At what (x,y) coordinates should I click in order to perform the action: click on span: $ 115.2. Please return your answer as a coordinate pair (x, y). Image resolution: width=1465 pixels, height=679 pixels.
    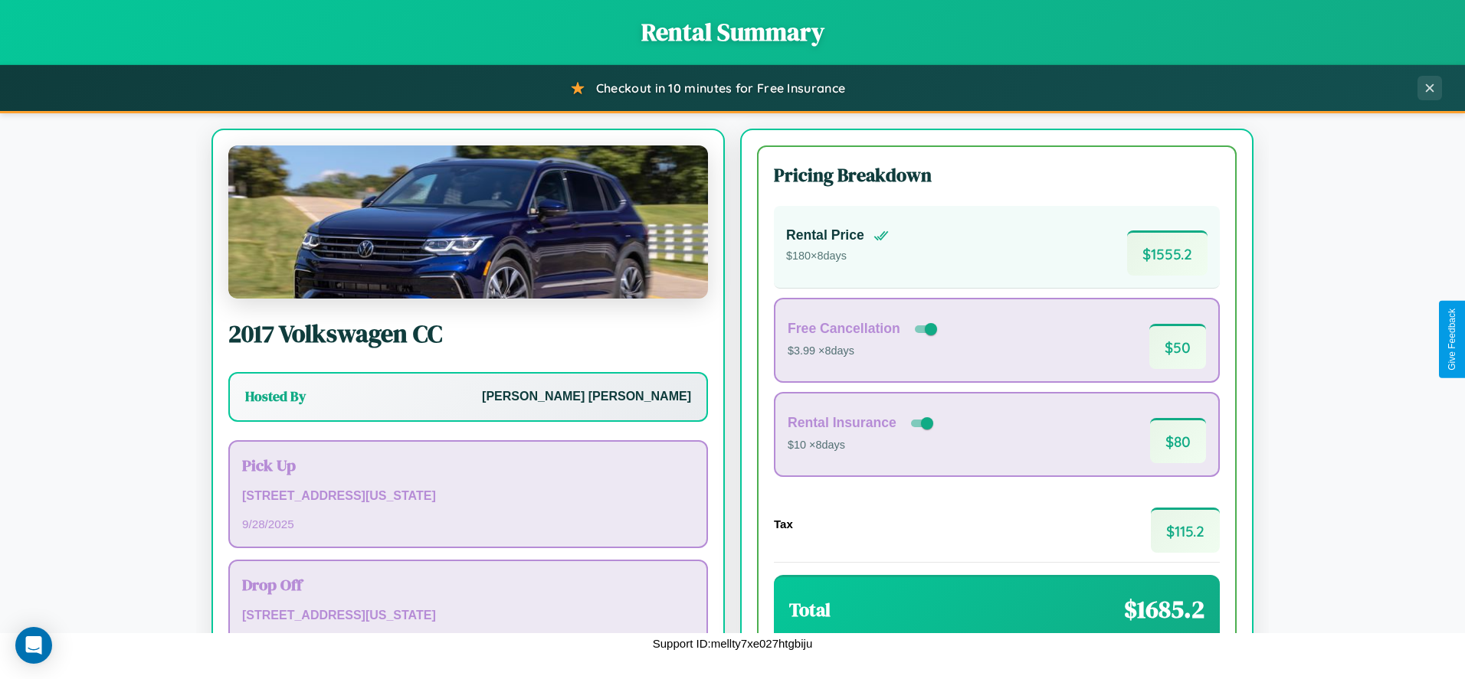
    Looking at the image, I should click on (1185, 530).